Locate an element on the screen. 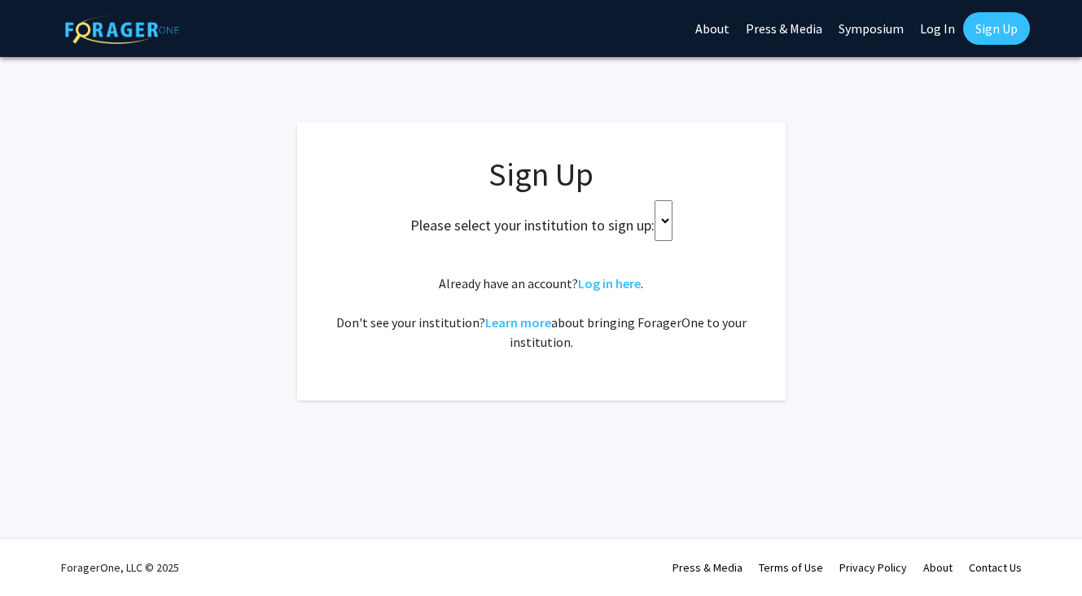 This screenshot has height=596, width=1082. a: About is located at coordinates (938, 567).